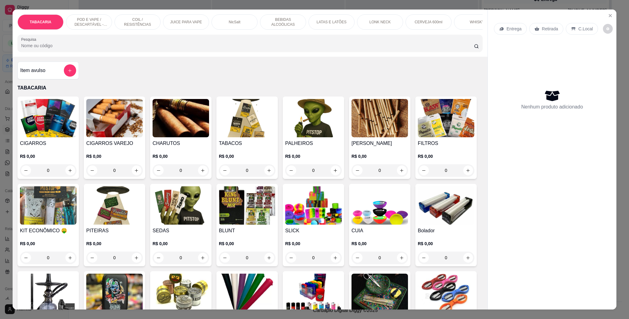 The height and width of the screenshot is (319, 629). What do you see at coordinates (552, 107) in the screenshot?
I see `p: Nenhum produto adicionado` at bounding box center [552, 107].